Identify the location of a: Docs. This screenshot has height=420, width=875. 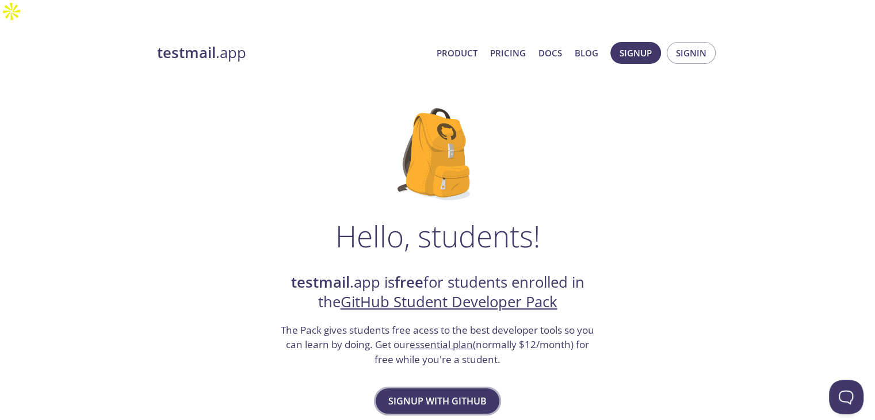
(550, 53).